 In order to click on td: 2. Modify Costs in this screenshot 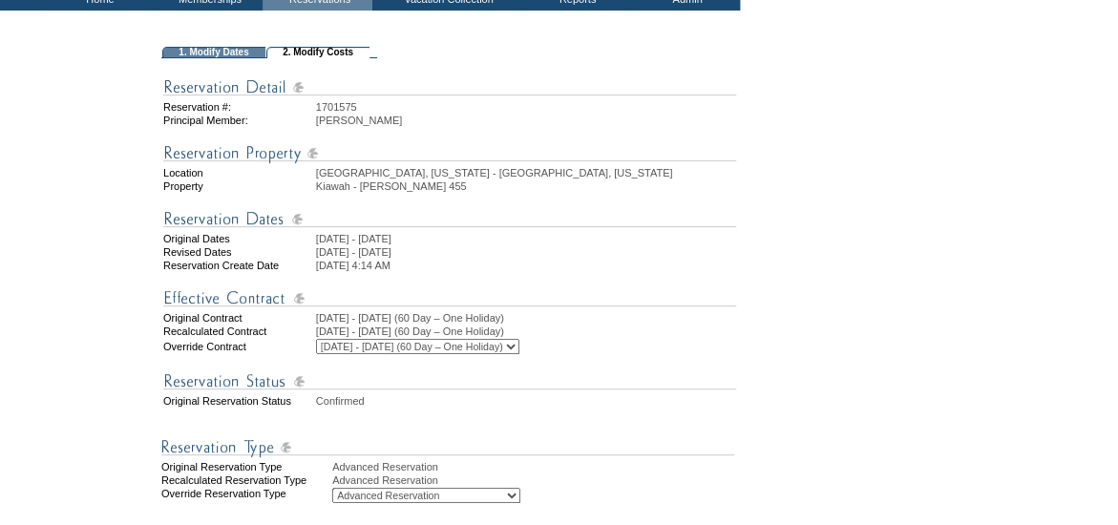, I will do `click(318, 53)`.